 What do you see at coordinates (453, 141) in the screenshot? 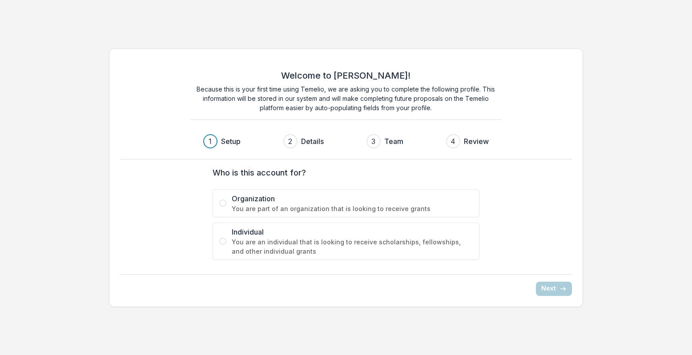
I see `div: 4` at bounding box center [453, 141].